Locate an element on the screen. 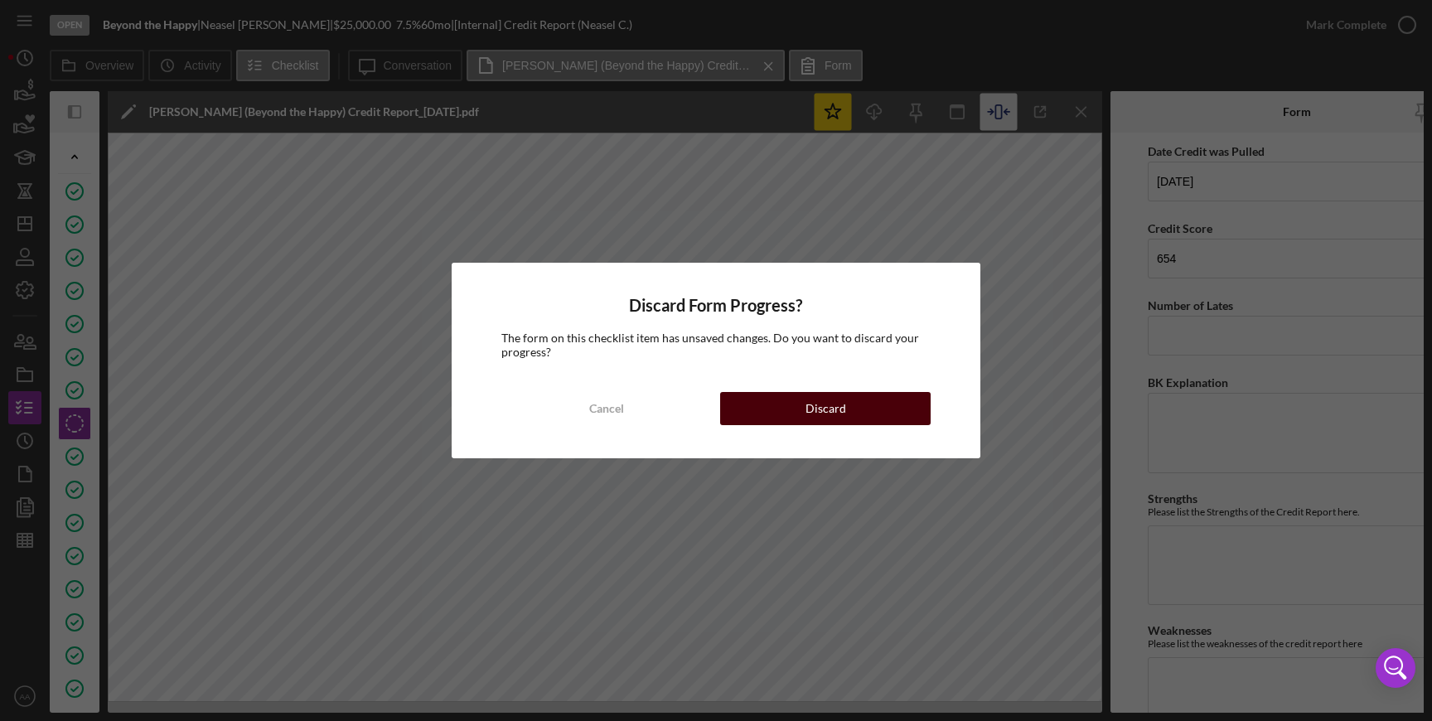 This screenshot has width=1432, height=721. h4: Discard Form Progress? is located at coordinates (716, 305).